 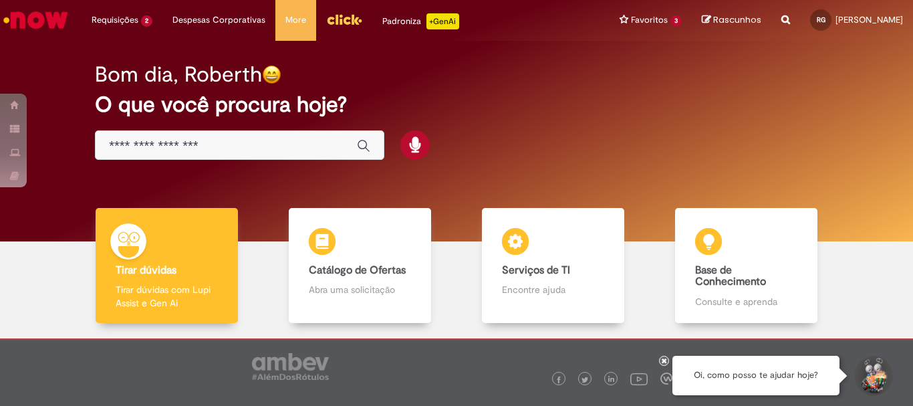 What do you see at coordinates (271, 74) in the screenshot?
I see `img: happy-face.png` at bounding box center [271, 74].